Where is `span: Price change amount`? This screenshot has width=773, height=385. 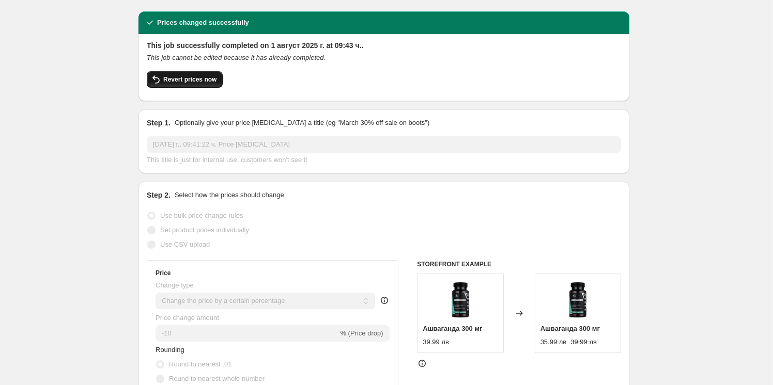 span: Price change amount is located at coordinates (187, 318).